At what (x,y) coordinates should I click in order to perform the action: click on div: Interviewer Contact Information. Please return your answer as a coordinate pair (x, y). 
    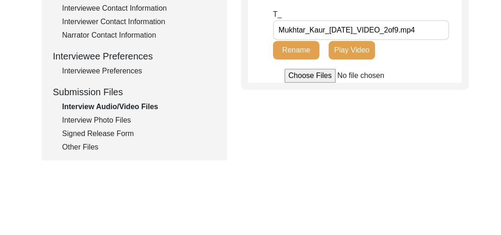
    Looking at the image, I should click on (139, 22).